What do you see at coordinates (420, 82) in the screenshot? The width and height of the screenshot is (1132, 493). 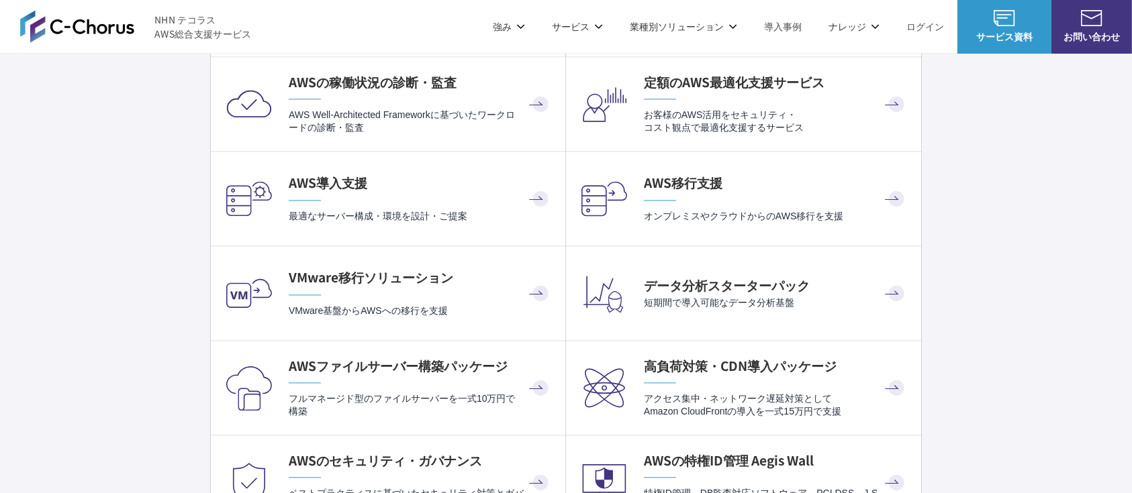 I see `h4: AWSの稼働状況の診断・監査` at bounding box center [420, 82].